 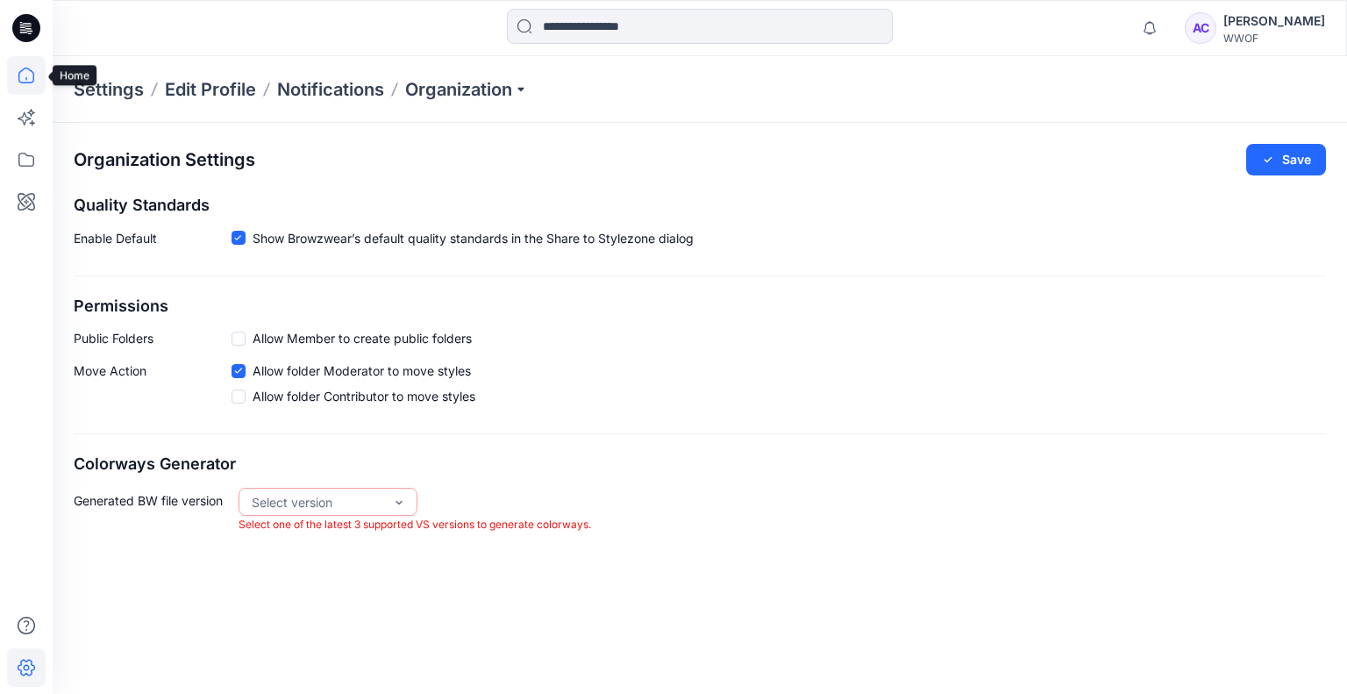 I want to click on p: Enable Default, so click(x=153, y=241).